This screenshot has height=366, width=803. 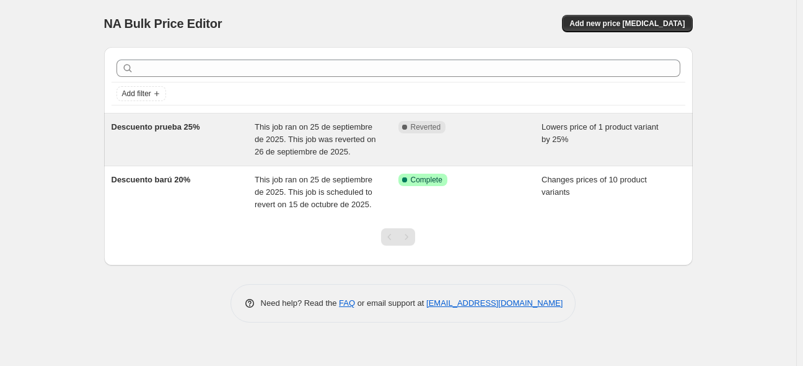 I want to click on span: or email support at, so click(x=390, y=302).